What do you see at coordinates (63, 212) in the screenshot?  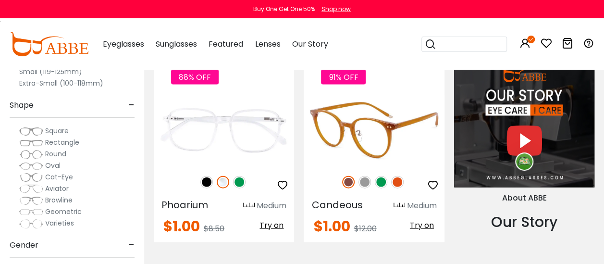 I see `span: Geometric` at bounding box center [63, 212].